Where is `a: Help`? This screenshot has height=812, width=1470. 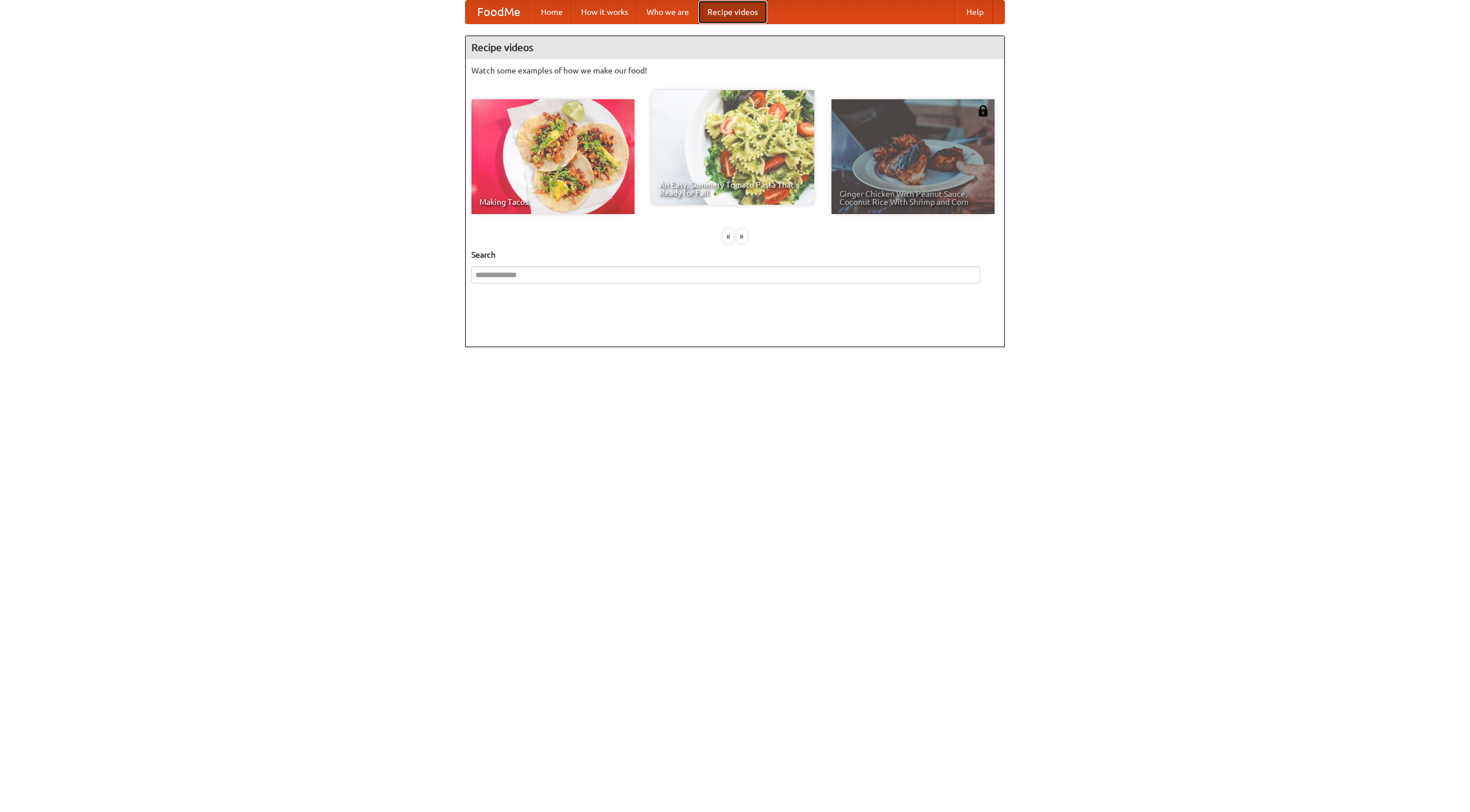
a: Help is located at coordinates (975, 12).